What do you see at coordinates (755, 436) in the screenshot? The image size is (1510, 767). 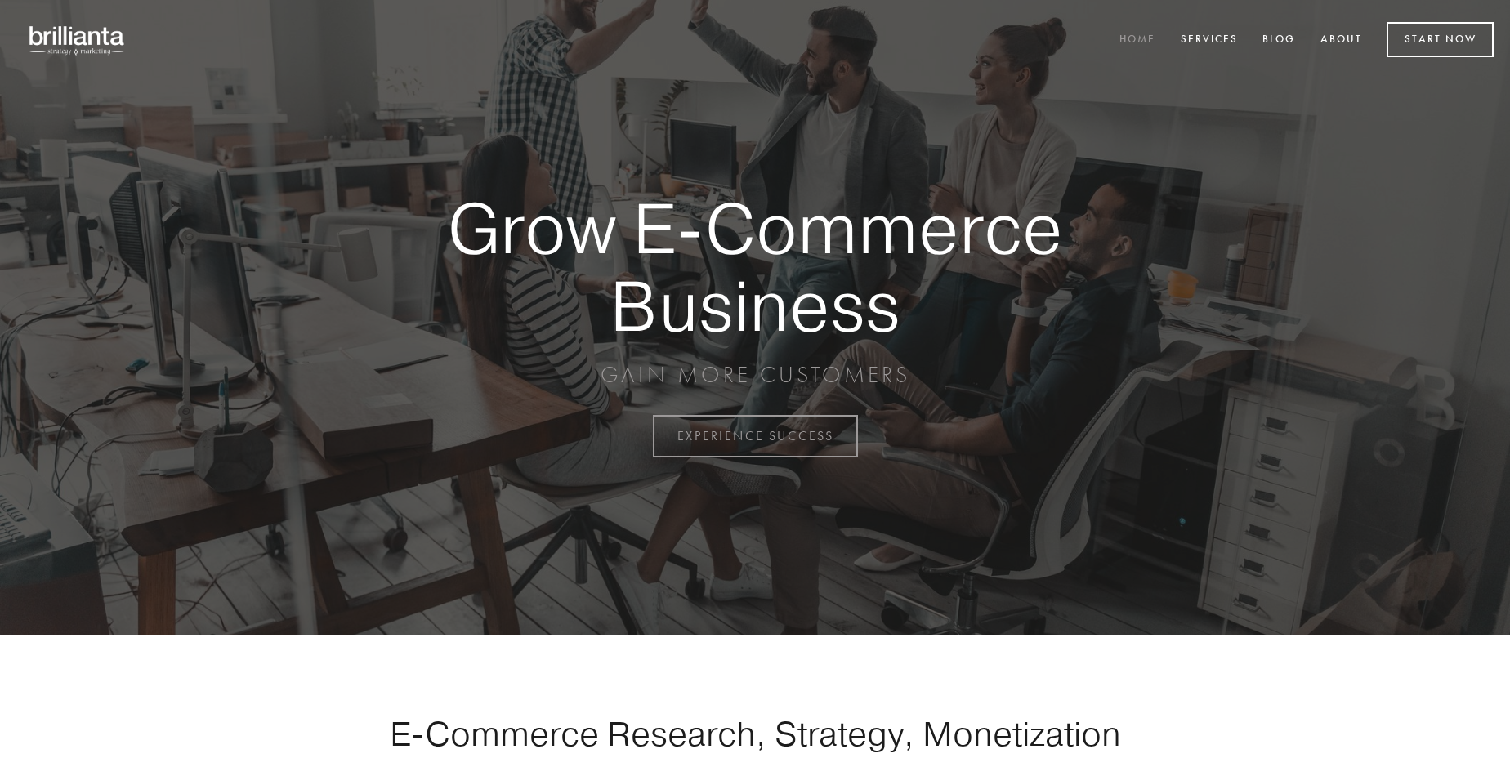 I see `a: EXPERIENCE SUCCESS` at bounding box center [755, 436].